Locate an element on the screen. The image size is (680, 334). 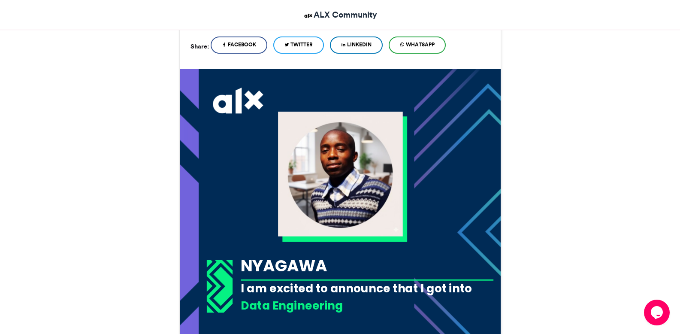
span: WhatsApp is located at coordinates (420, 45).